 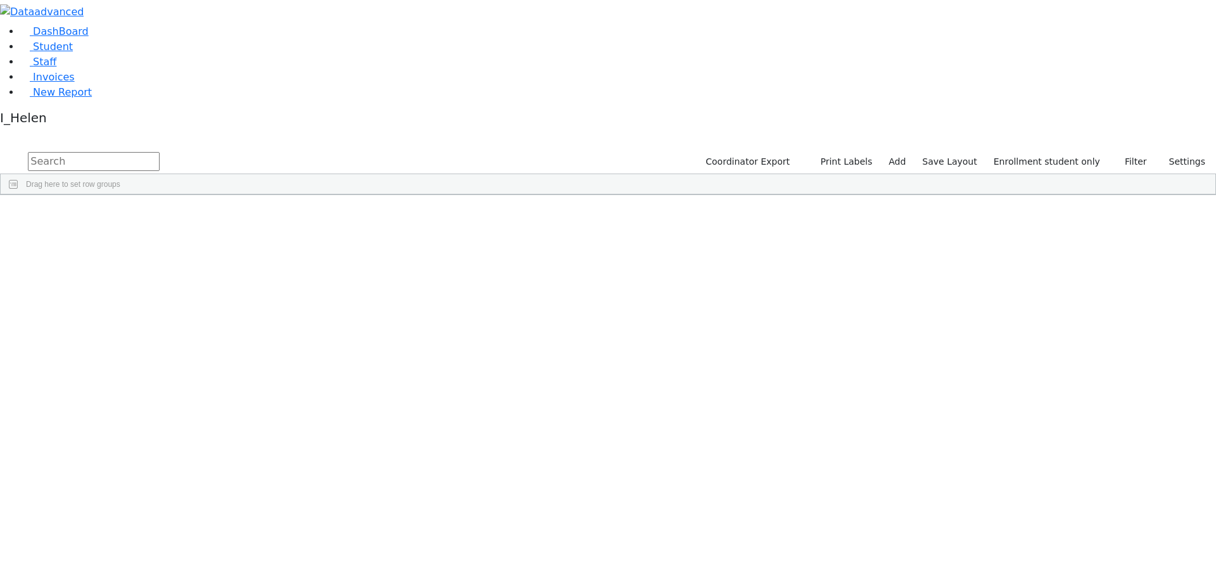 I want to click on span: New Report, so click(x=62, y=92).